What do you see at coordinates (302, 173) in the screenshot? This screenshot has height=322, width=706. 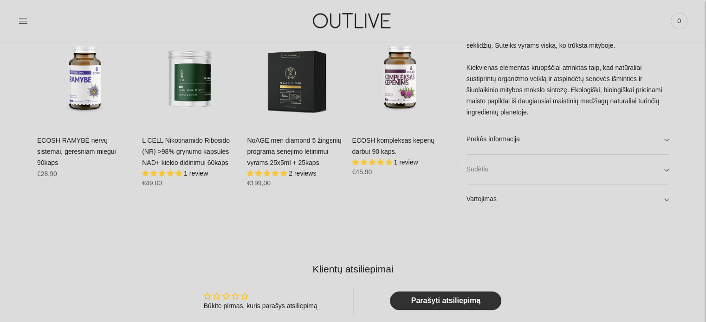 I see `span: 2 reviews` at bounding box center [302, 173].